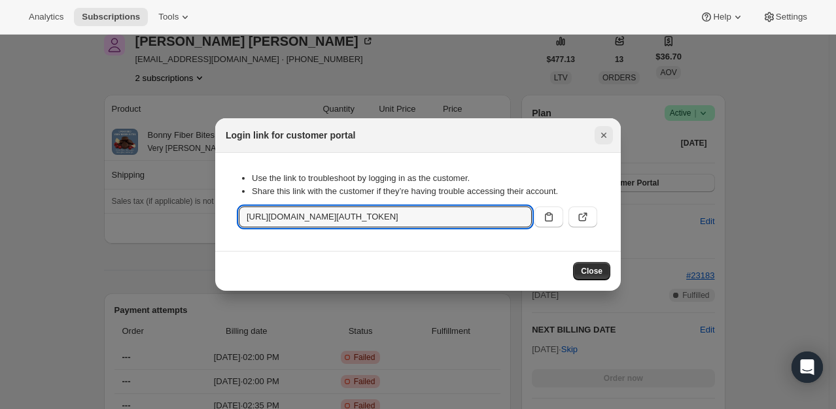 Image resolution: width=836 pixels, height=409 pixels. What do you see at coordinates (785, 17) in the screenshot?
I see `button: Settings` at bounding box center [785, 17].